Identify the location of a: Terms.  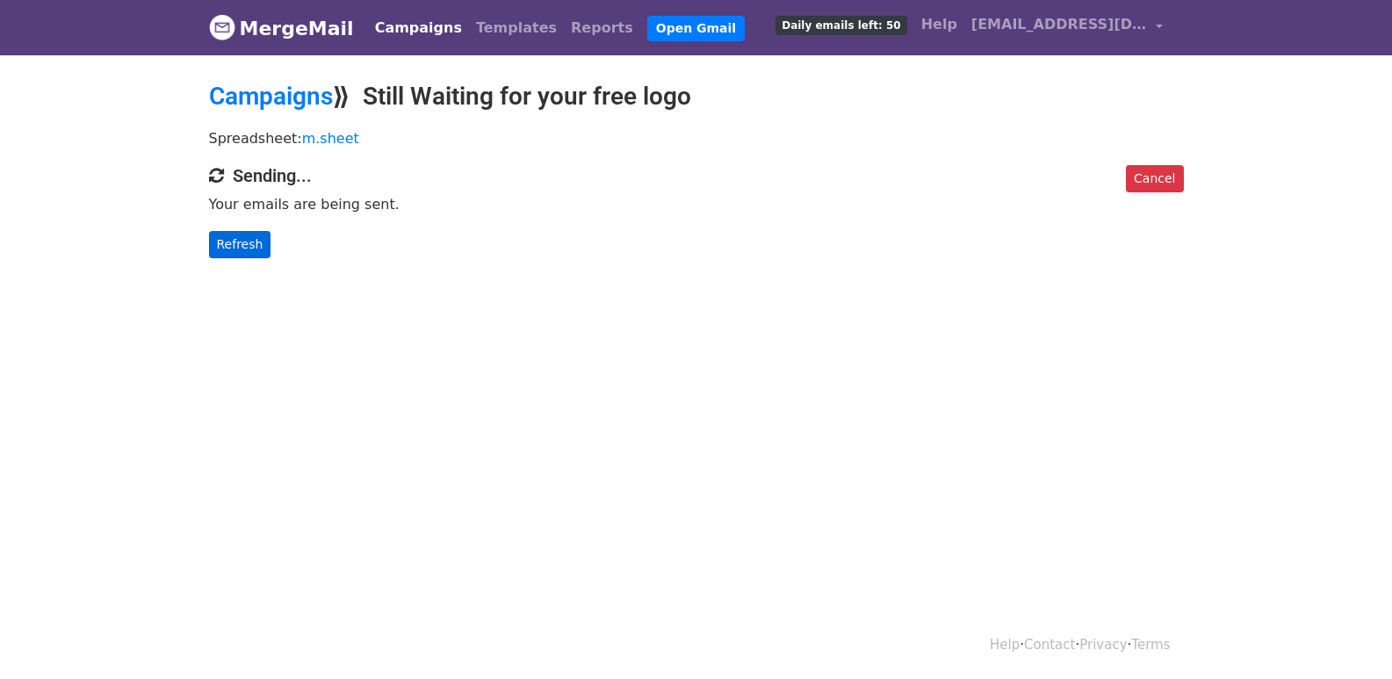
(1150, 644).